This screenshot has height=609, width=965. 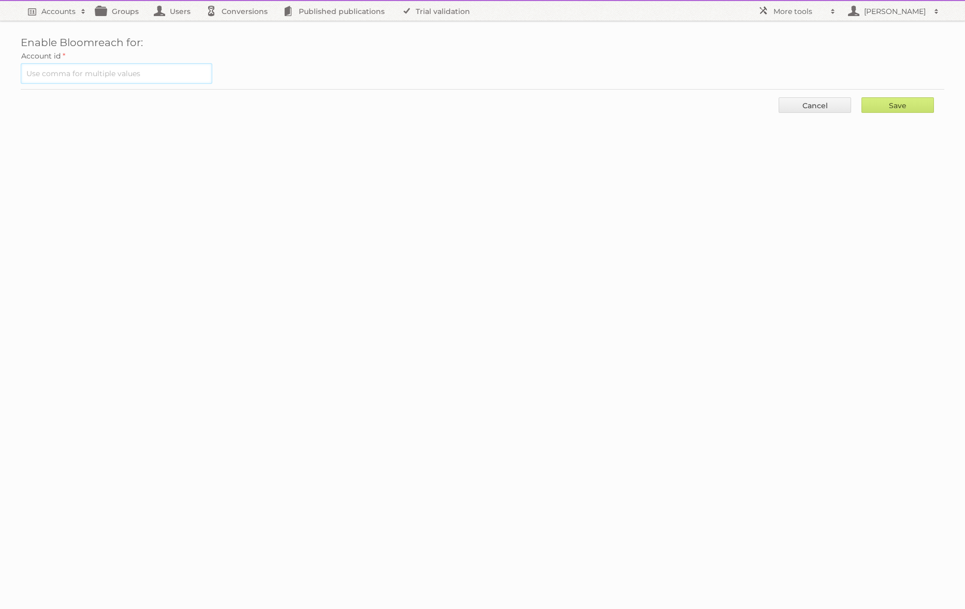 What do you see at coordinates (116, 74) in the screenshot?
I see `input: Use comma for multiple values` at bounding box center [116, 74].